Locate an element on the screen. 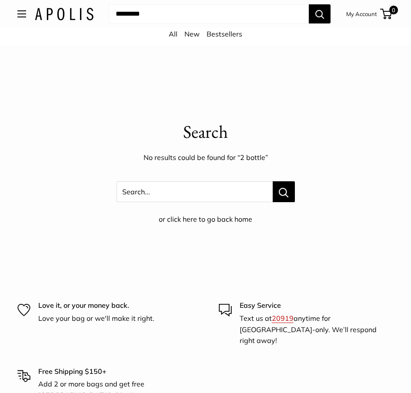 The height and width of the screenshot is (393, 411). span: 0 is located at coordinates (394, 10).